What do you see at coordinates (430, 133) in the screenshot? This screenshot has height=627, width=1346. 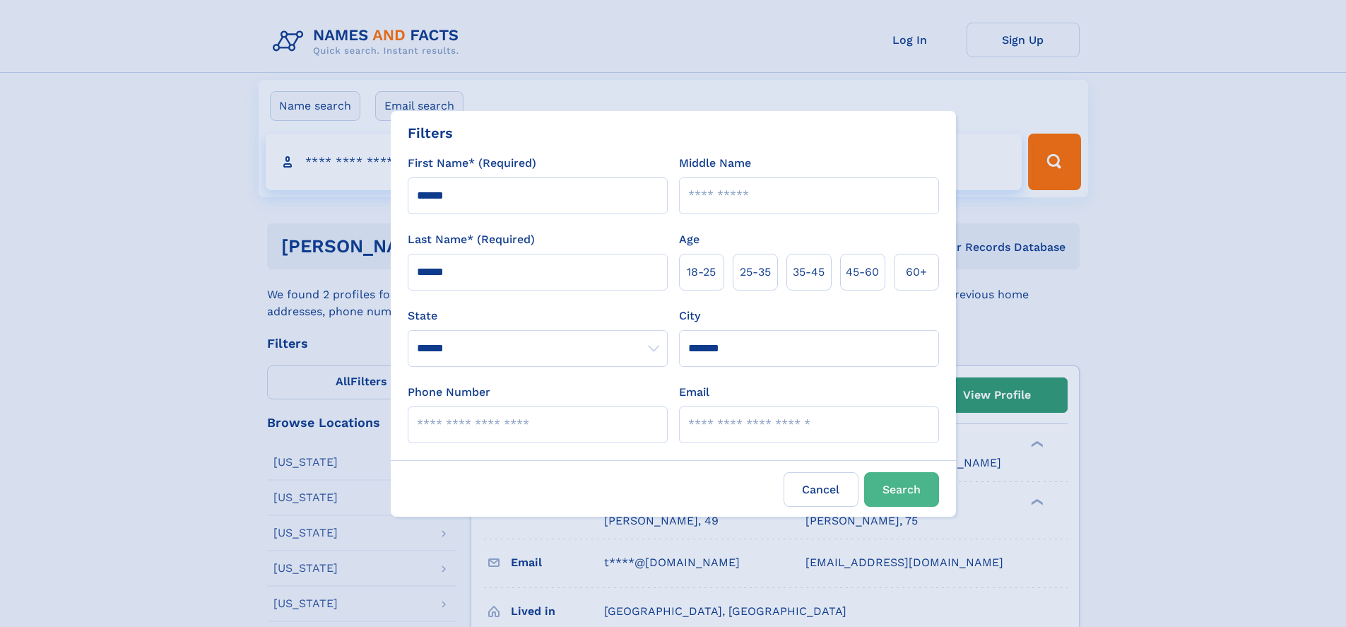 I see `div: Filters` at bounding box center [430, 133].